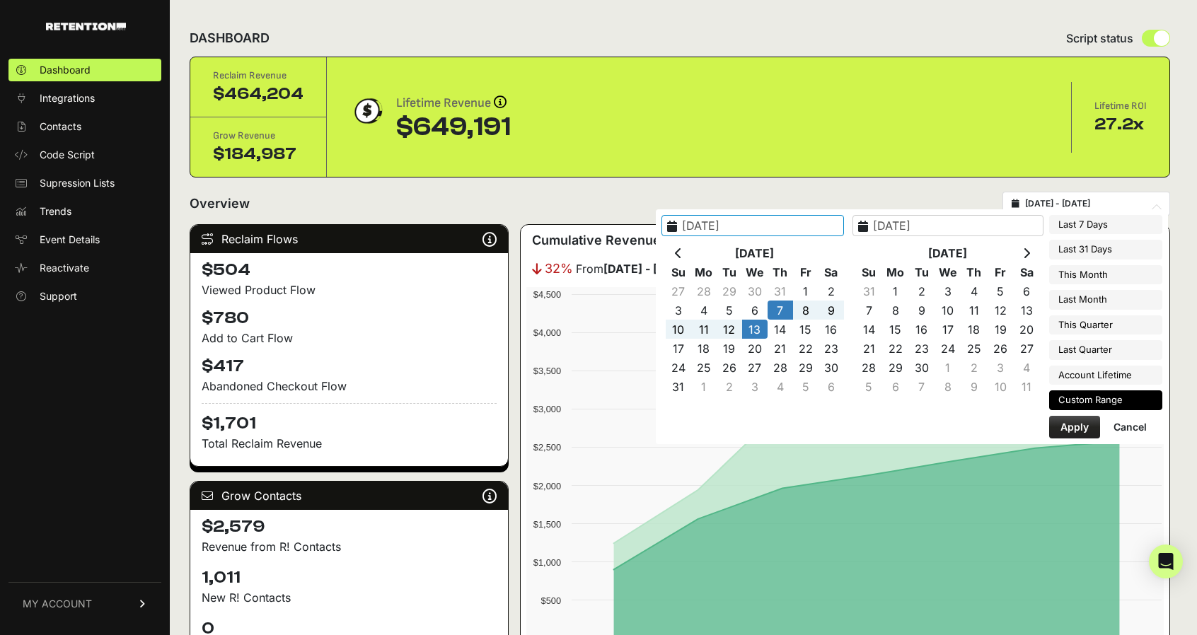  I want to click on text: $1,000, so click(547, 562).